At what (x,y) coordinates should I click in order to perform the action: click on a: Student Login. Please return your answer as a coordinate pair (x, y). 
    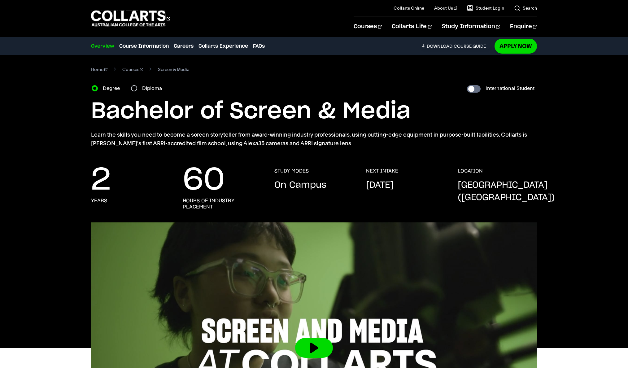
    Looking at the image, I should click on (485, 8).